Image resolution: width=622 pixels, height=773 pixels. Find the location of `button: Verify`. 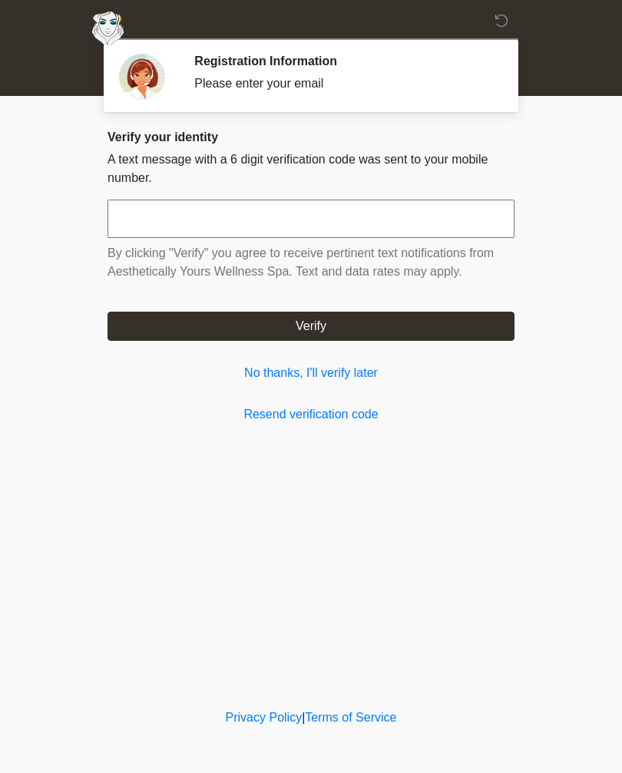

button: Verify is located at coordinates (311, 326).